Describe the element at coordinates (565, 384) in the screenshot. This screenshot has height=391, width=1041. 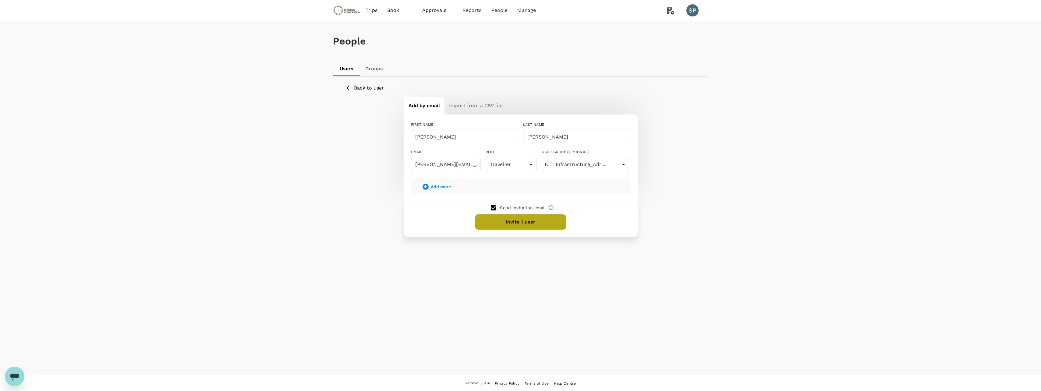
I see `span: Help Centre` at that location.